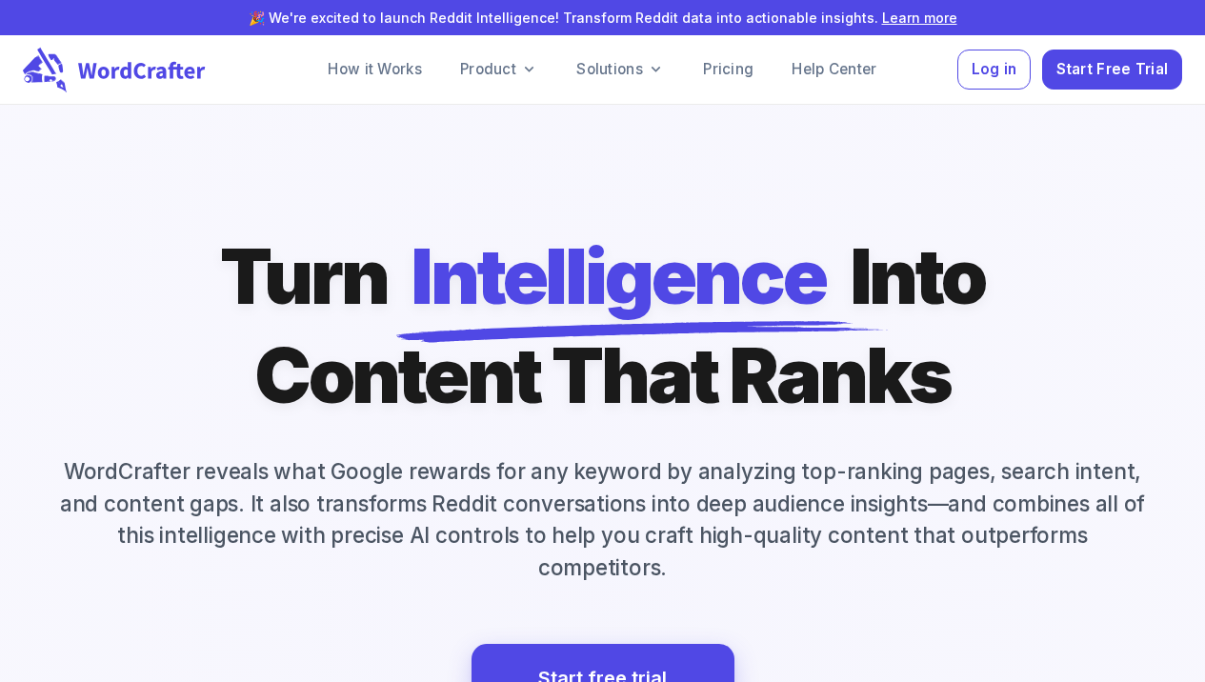 Image resolution: width=1205 pixels, height=682 pixels. I want to click on a: Help Center, so click(833, 70).